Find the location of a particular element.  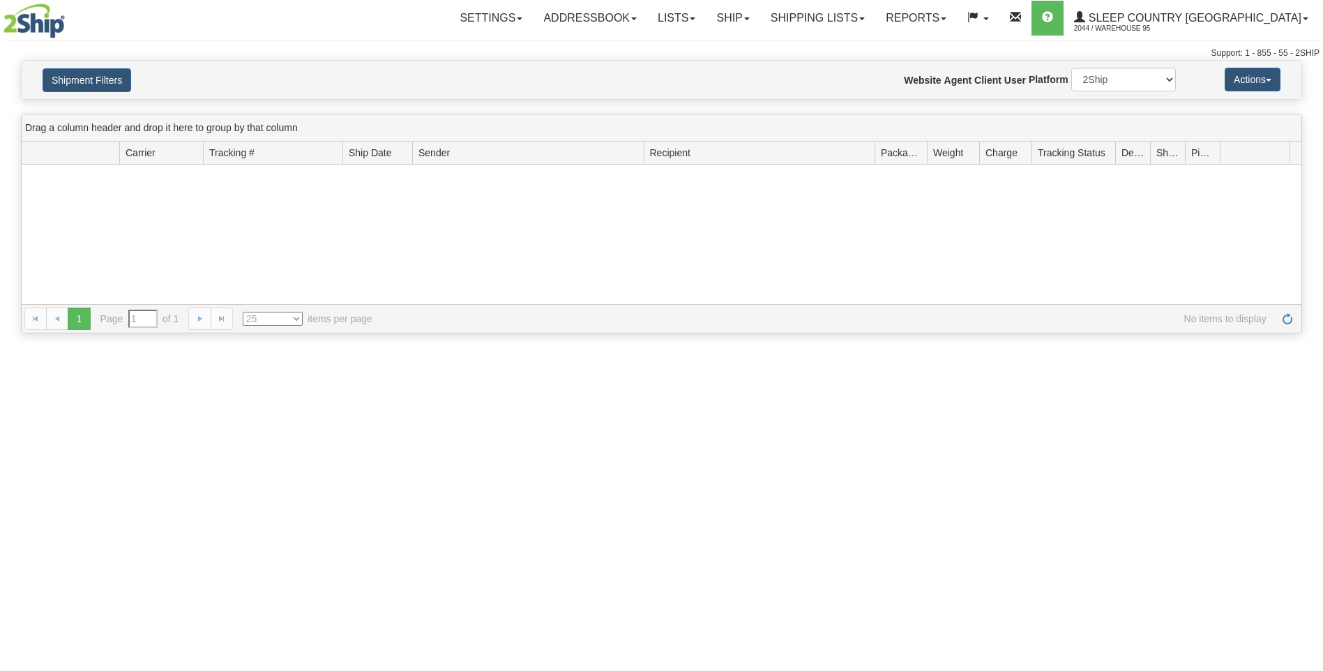

span: Packages is located at coordinates (901, 153).